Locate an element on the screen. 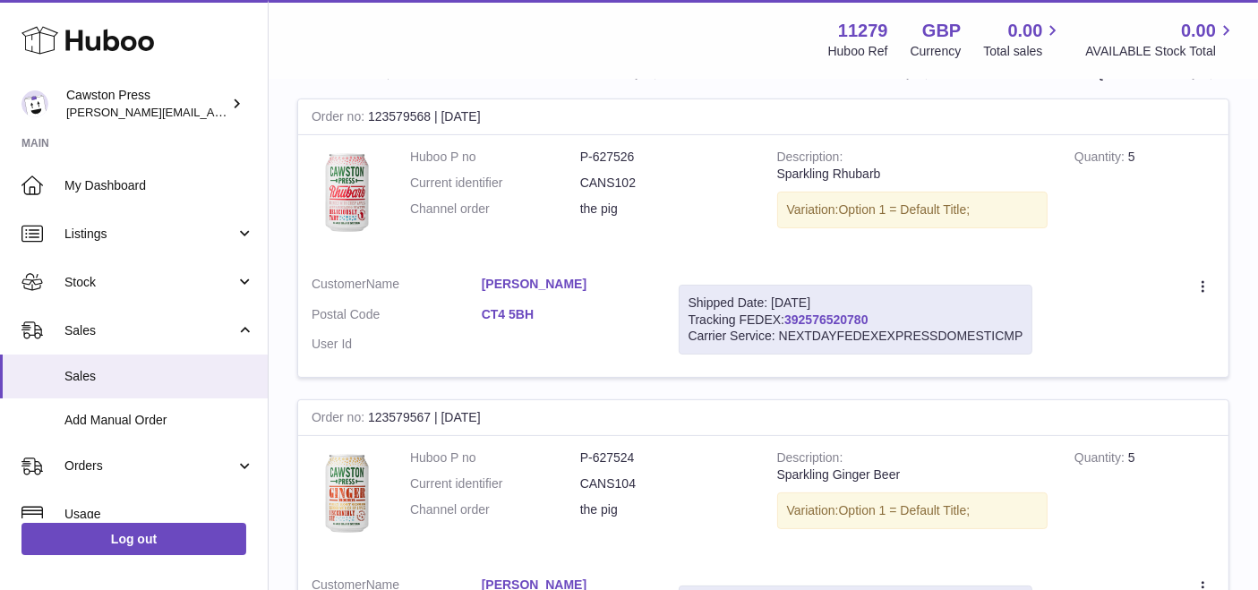 The width and height of the screenshot is (1258, 590). div: Tracking FEDEX: is located at coordinates (856, 320).